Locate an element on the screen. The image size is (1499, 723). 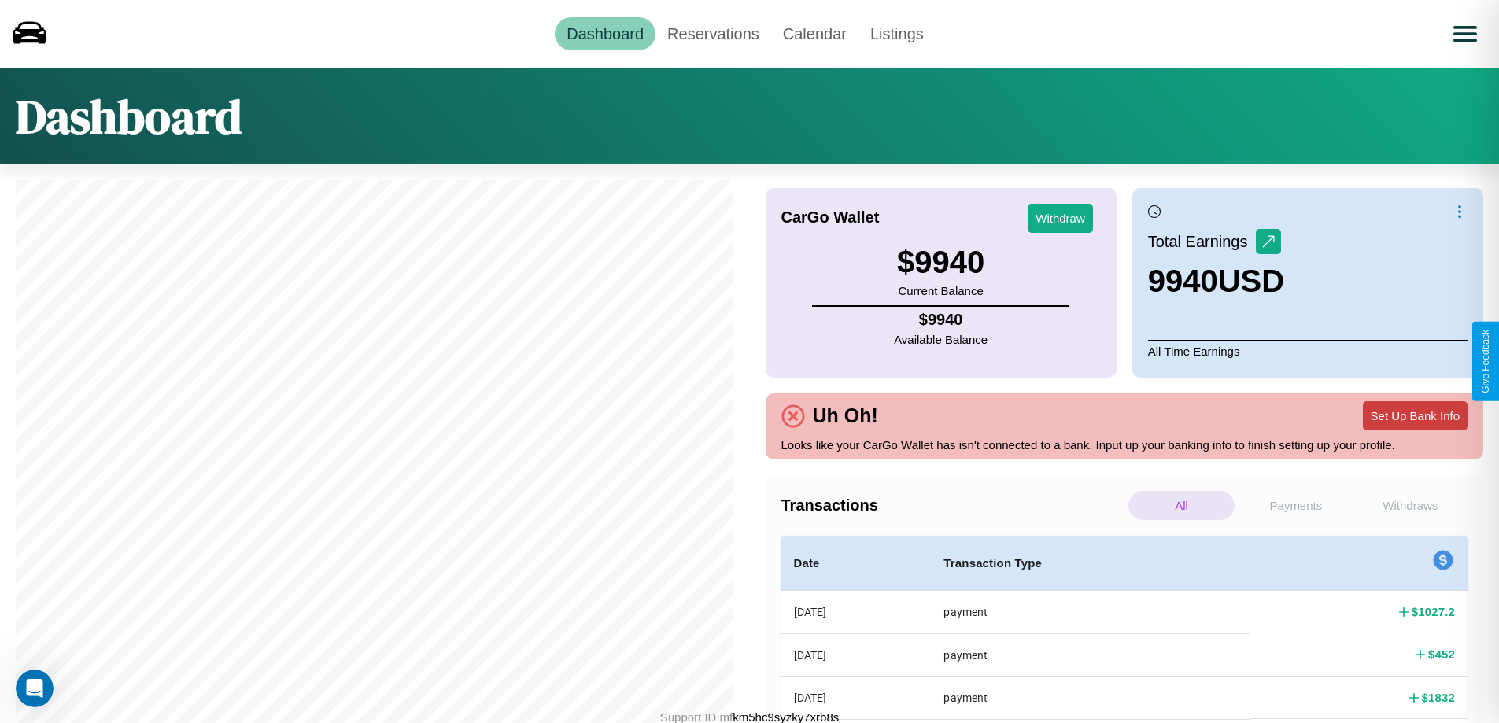
p: Payments is located at coordinates (1295, 505).